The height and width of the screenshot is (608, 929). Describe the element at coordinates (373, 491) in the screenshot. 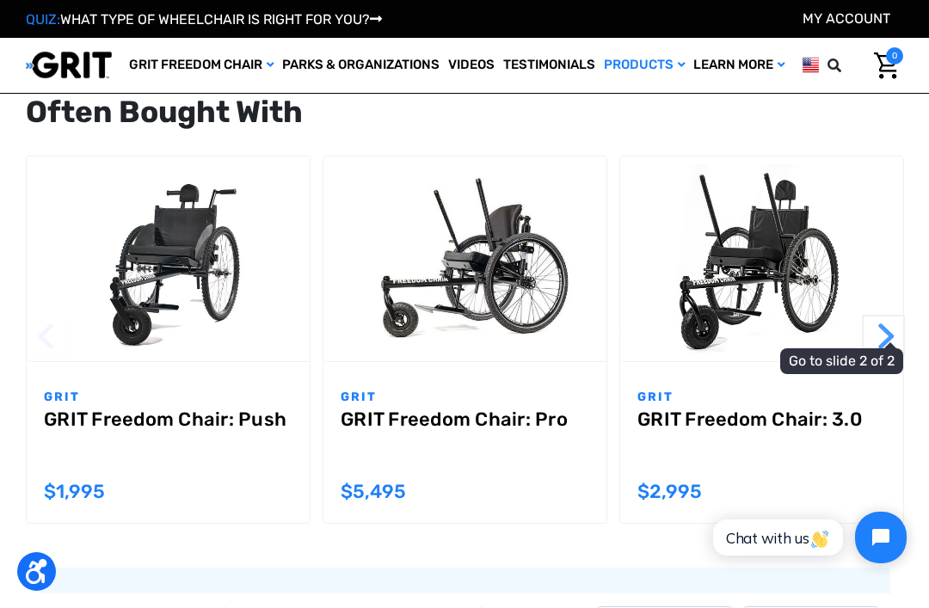

I see `span: $5,495` at that location.